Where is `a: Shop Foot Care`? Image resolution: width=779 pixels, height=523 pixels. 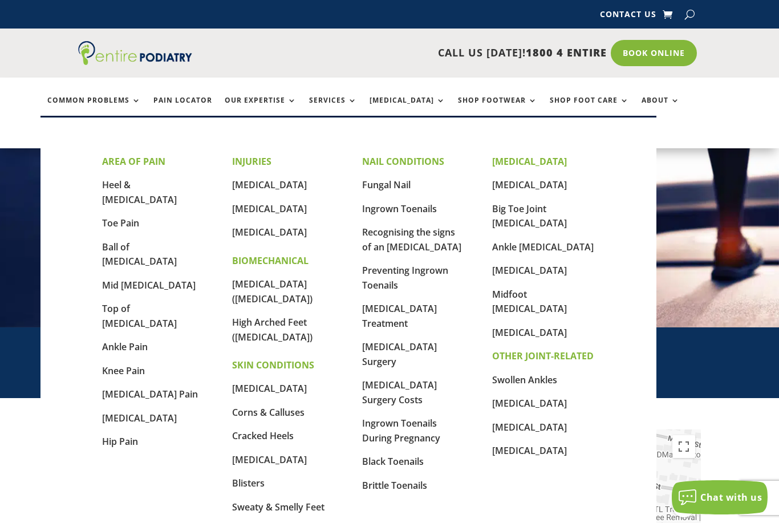 a: Shop Foot Care is located at coordinates (589, 108).